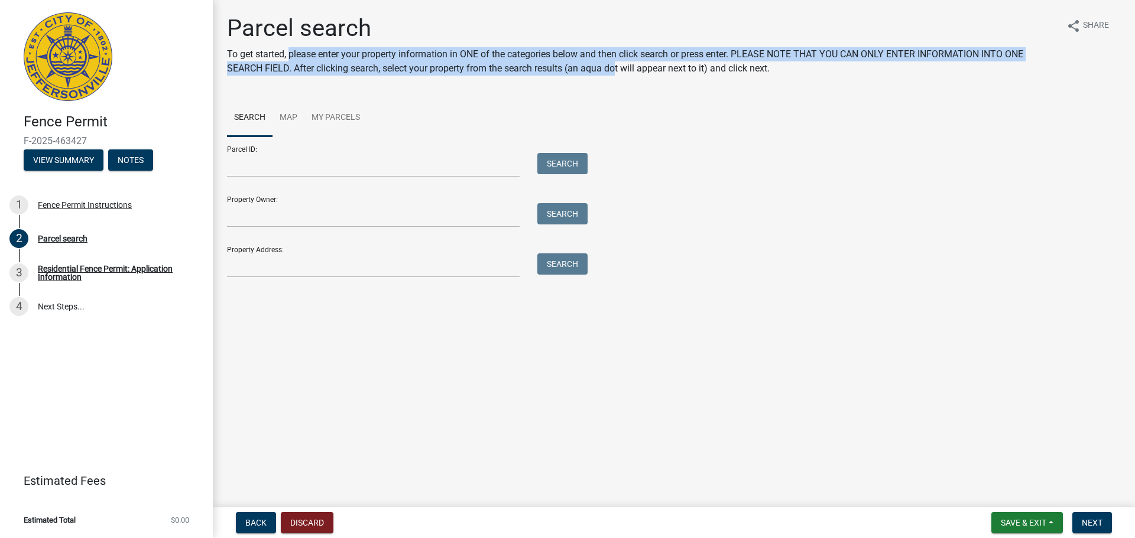  I want to click on div: 4, so click(19, 307).